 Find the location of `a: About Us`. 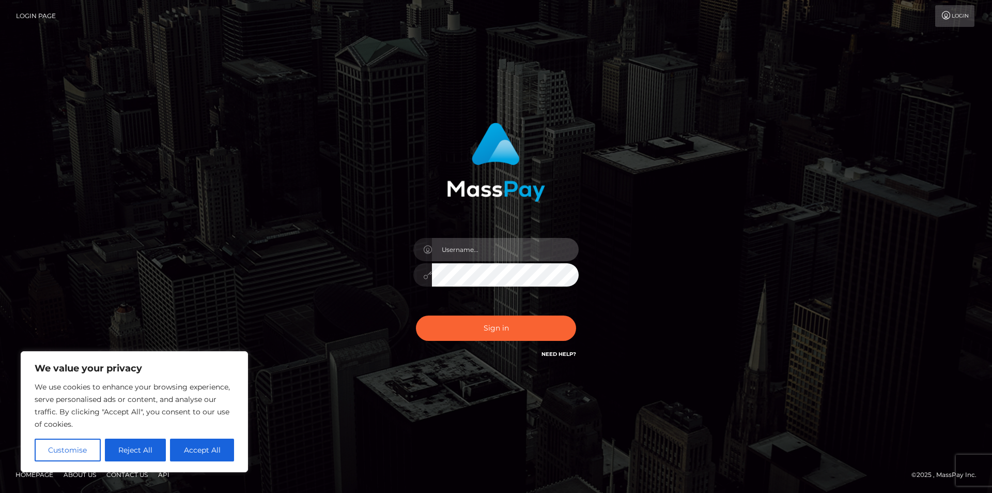

a: About Us is located at coordinates (80, 474).